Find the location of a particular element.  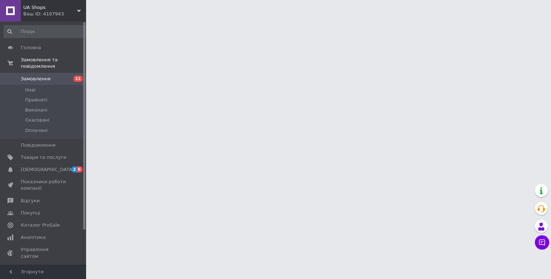

span: Відгуки is located at coordinates (30, 201).